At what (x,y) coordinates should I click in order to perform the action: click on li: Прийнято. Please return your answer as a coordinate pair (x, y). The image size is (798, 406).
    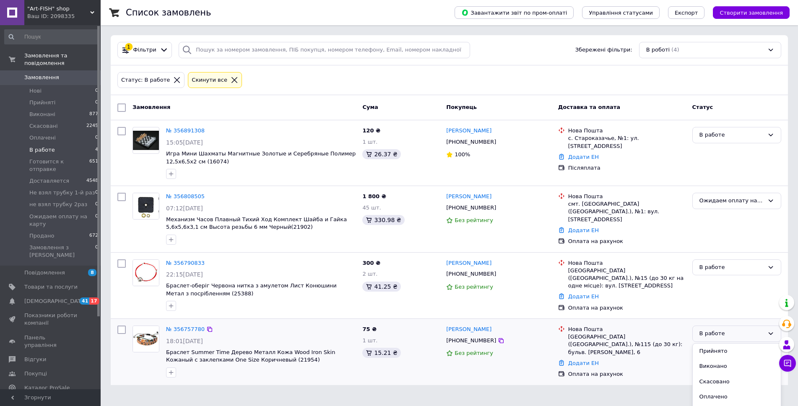
    Looking at the image, I should click on (737, 352).